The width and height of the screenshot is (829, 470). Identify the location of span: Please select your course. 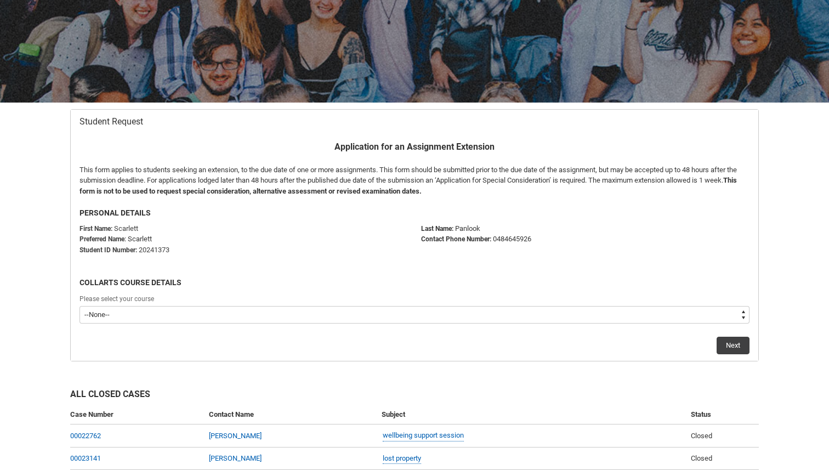
(117, 299).